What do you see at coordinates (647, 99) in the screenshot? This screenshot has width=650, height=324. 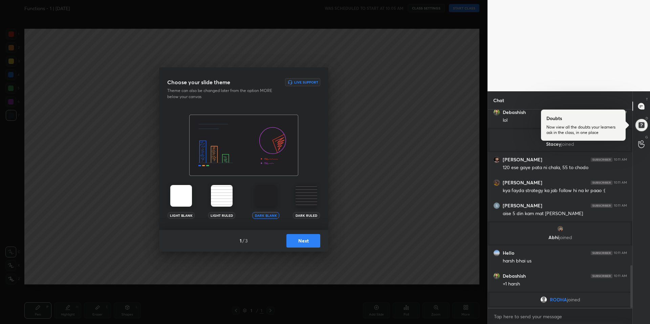 I see `p: T` at bounding box center [647, 99].